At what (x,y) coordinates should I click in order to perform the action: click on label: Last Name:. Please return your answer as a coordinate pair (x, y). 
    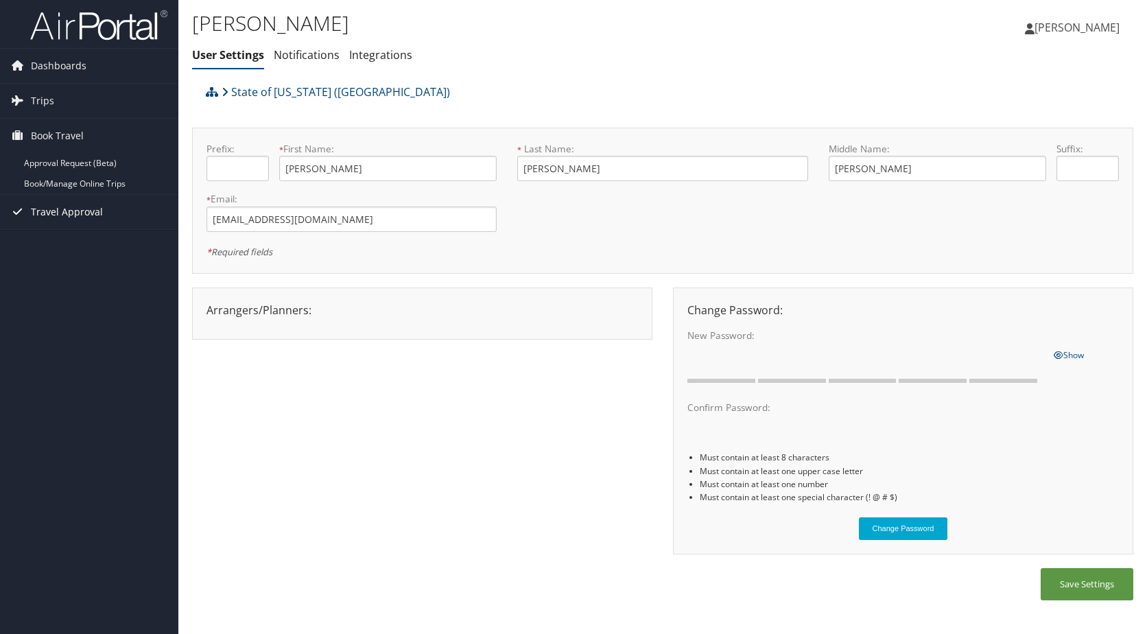
    Looking at the image, I should click on (662, 149).